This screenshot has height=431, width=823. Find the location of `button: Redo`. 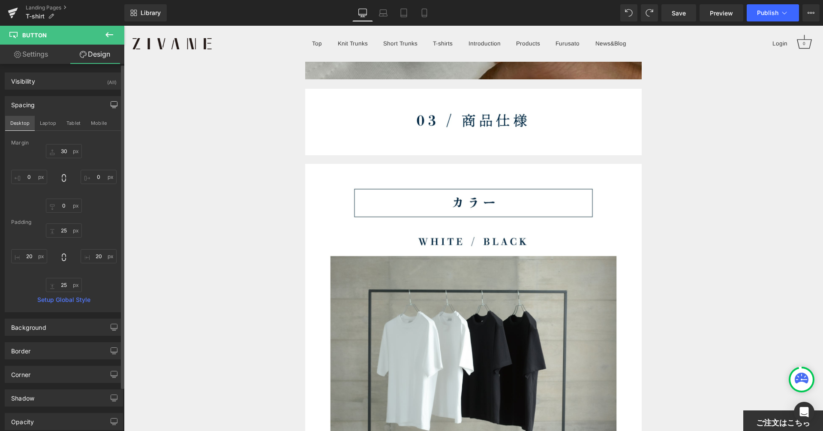

button: Redo is located at coordinates (650, 13).